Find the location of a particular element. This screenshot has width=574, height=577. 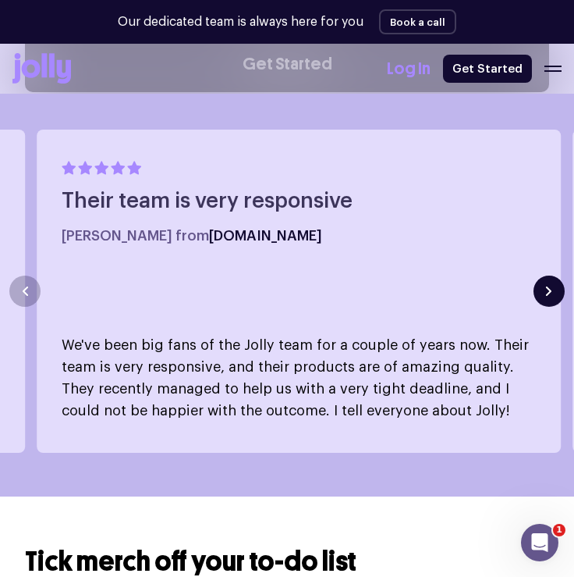

h4: Their team is very responsive is located at coordinates (299, 201).